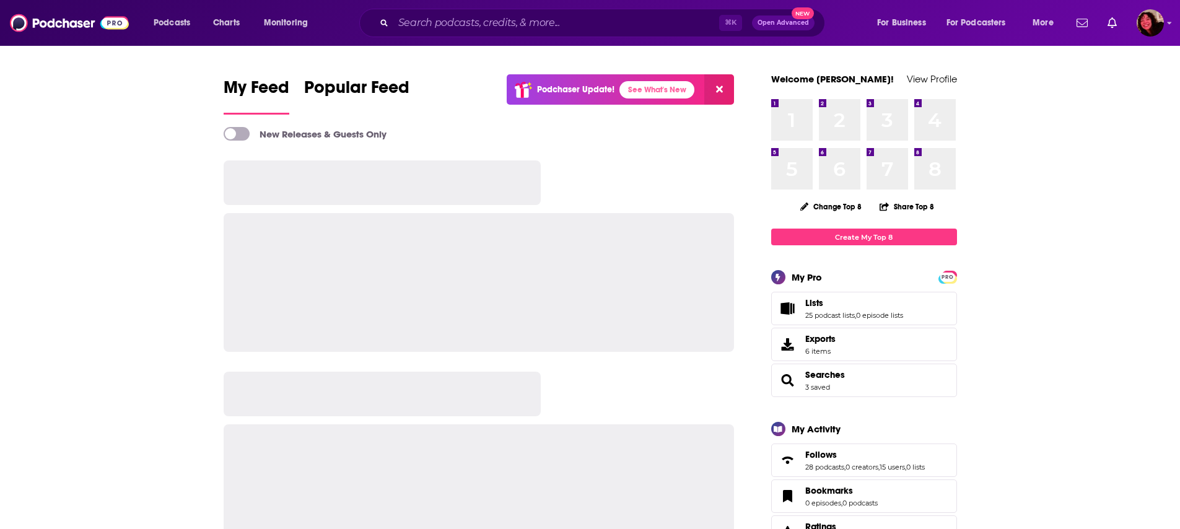  I want to click on img: Podchaser - Follow, Share and Rate Podcasts, so click(69, 23).